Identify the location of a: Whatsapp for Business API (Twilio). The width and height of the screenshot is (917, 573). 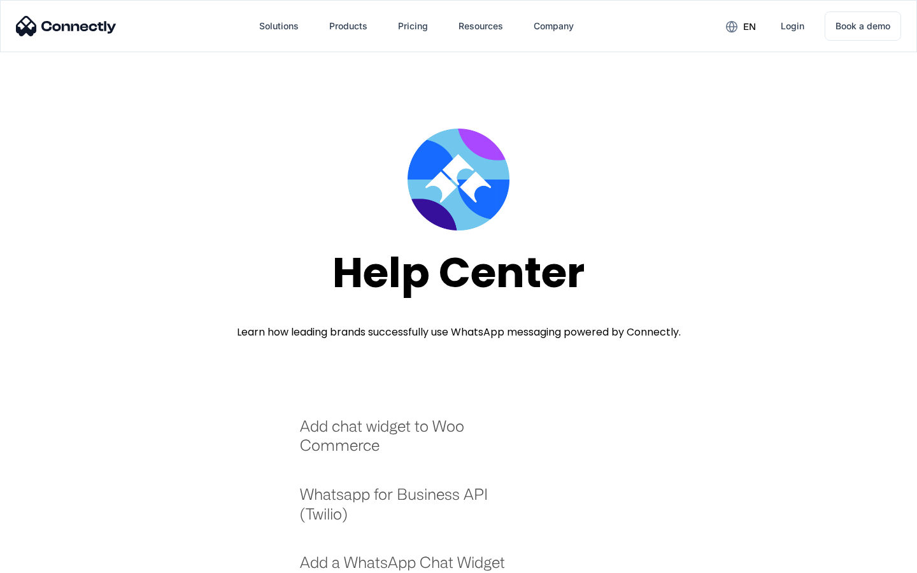
(411, 510).